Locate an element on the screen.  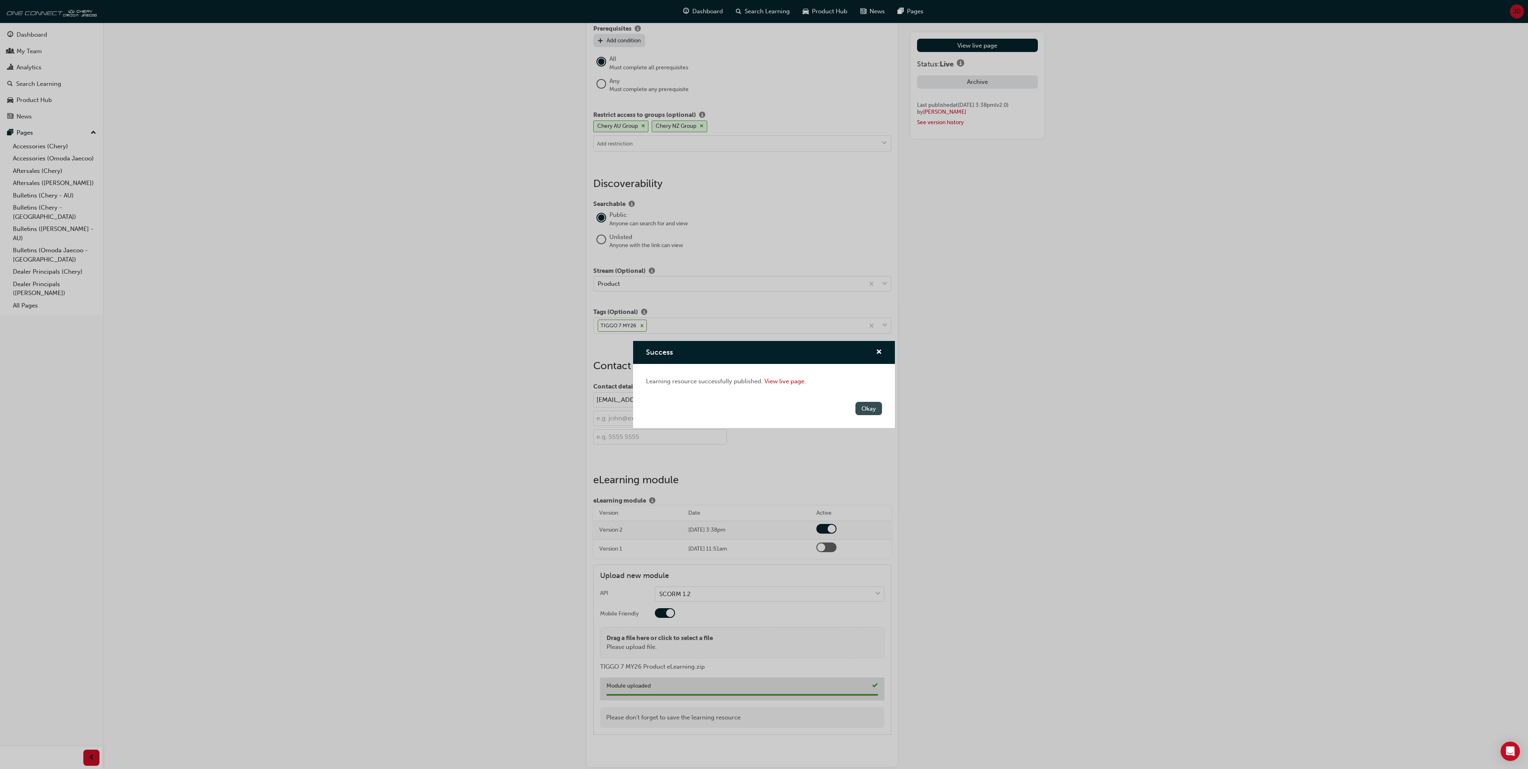
div: Open Intercom Messenger is located at coordinates (1510, 751).